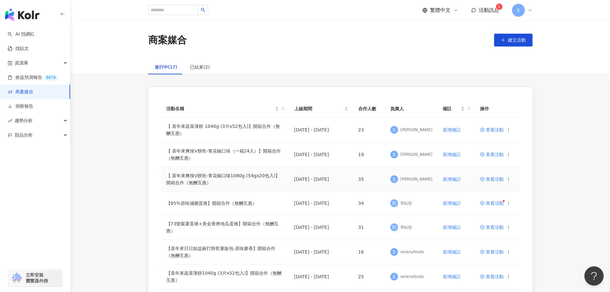 The height and width of the screenshot is (292, 610). What do you see at coordinates (513, 40) in the screenshot?
I see `a: 建立活動` at bounding box center [513, 40].